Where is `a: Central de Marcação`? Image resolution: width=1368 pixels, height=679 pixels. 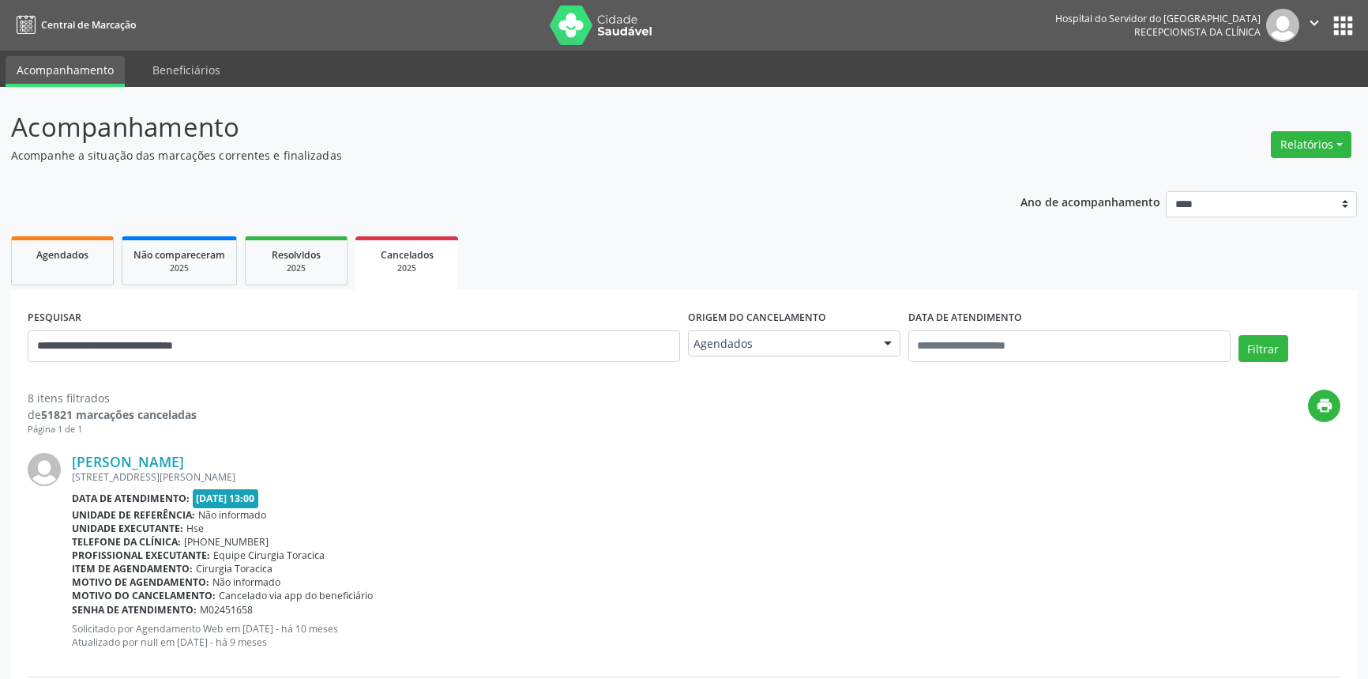
a: Central de Marcação is located at coordinates (73, 24).